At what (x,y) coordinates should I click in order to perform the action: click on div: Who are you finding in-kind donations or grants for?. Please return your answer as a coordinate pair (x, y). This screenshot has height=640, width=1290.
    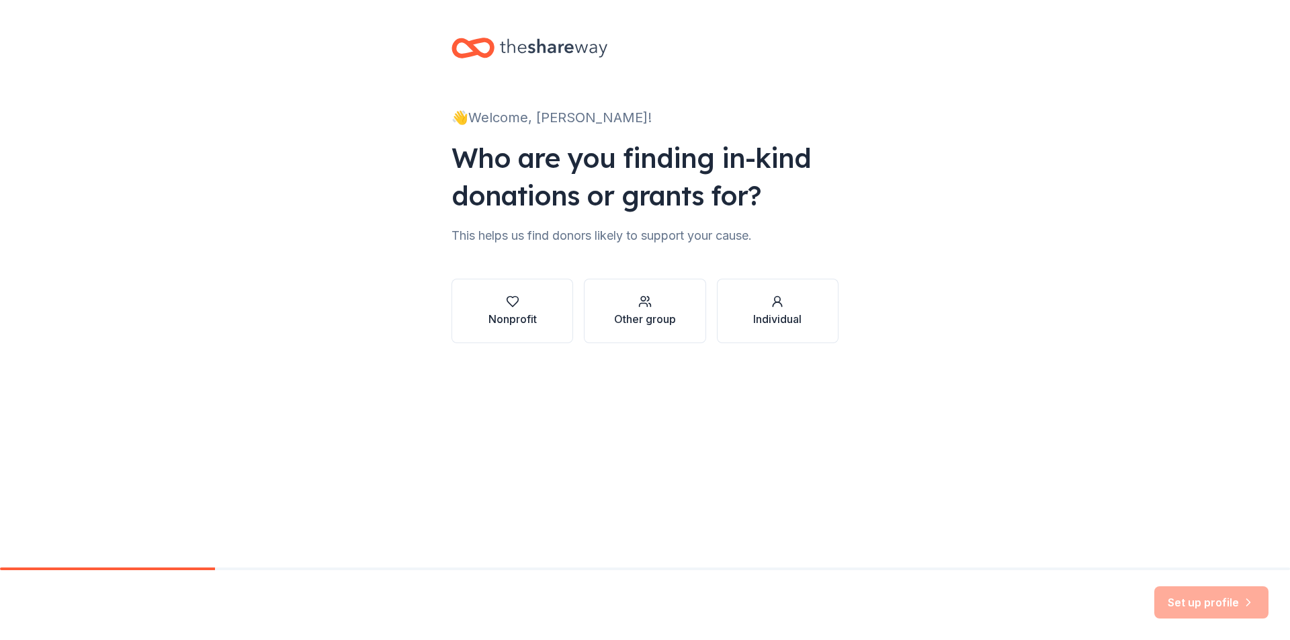
    Looking at the image, I should click on (645, 177).